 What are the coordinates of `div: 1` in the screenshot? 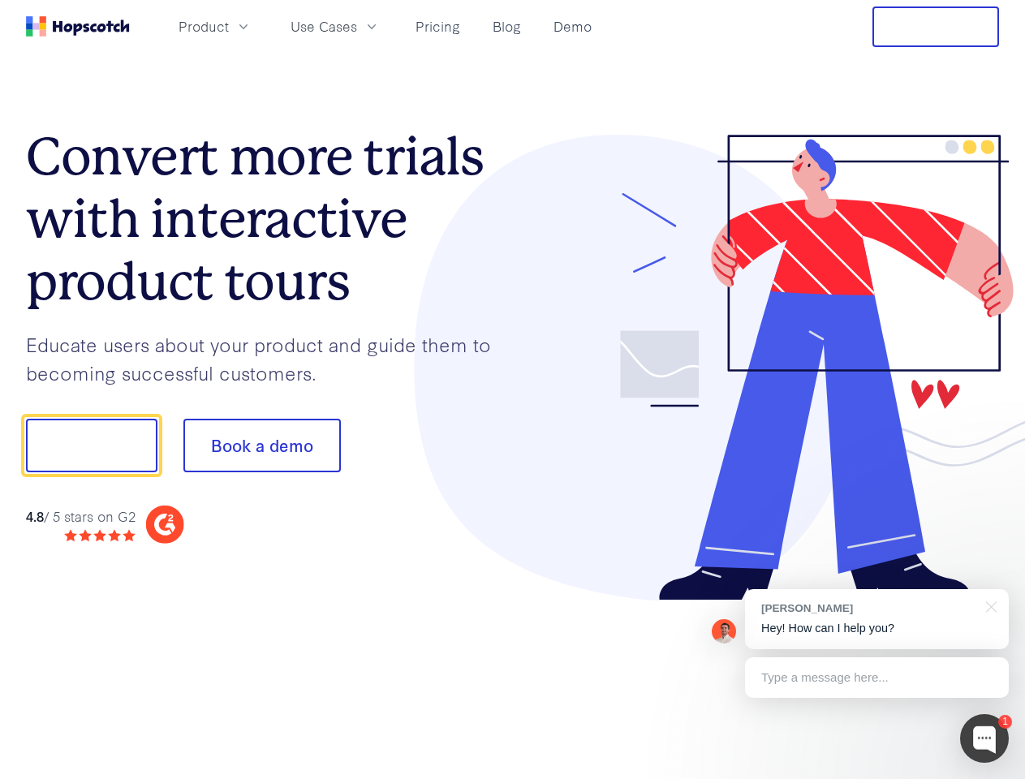 It's located at (1005, 722).